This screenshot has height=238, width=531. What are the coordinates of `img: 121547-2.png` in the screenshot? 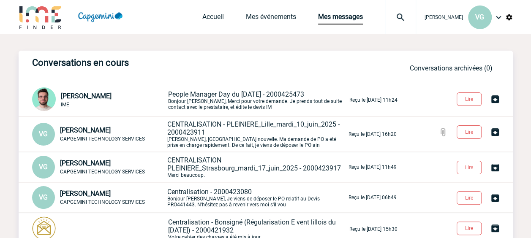 It's located at (44, 99).